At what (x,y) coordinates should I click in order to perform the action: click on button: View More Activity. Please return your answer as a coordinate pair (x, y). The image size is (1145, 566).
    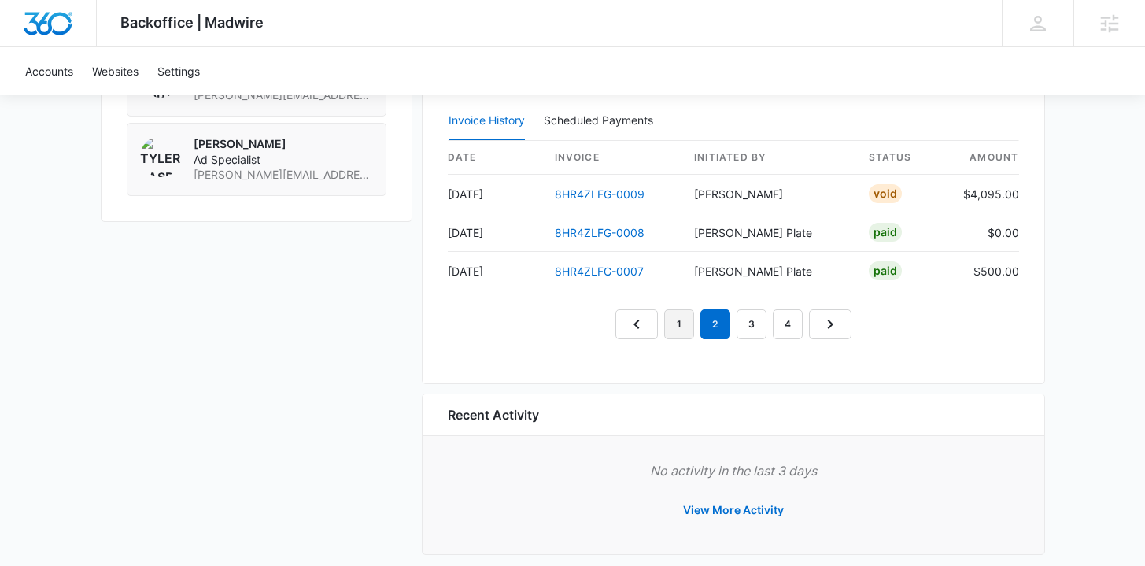
    Looking at the image, I should click on (733, 510).